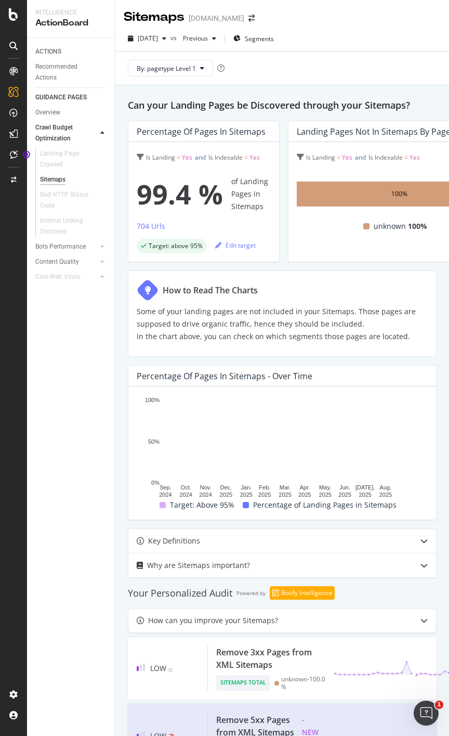 This screenshot has width=449, height=736. I want to click on button: 704 Urls, so click(151, 228).